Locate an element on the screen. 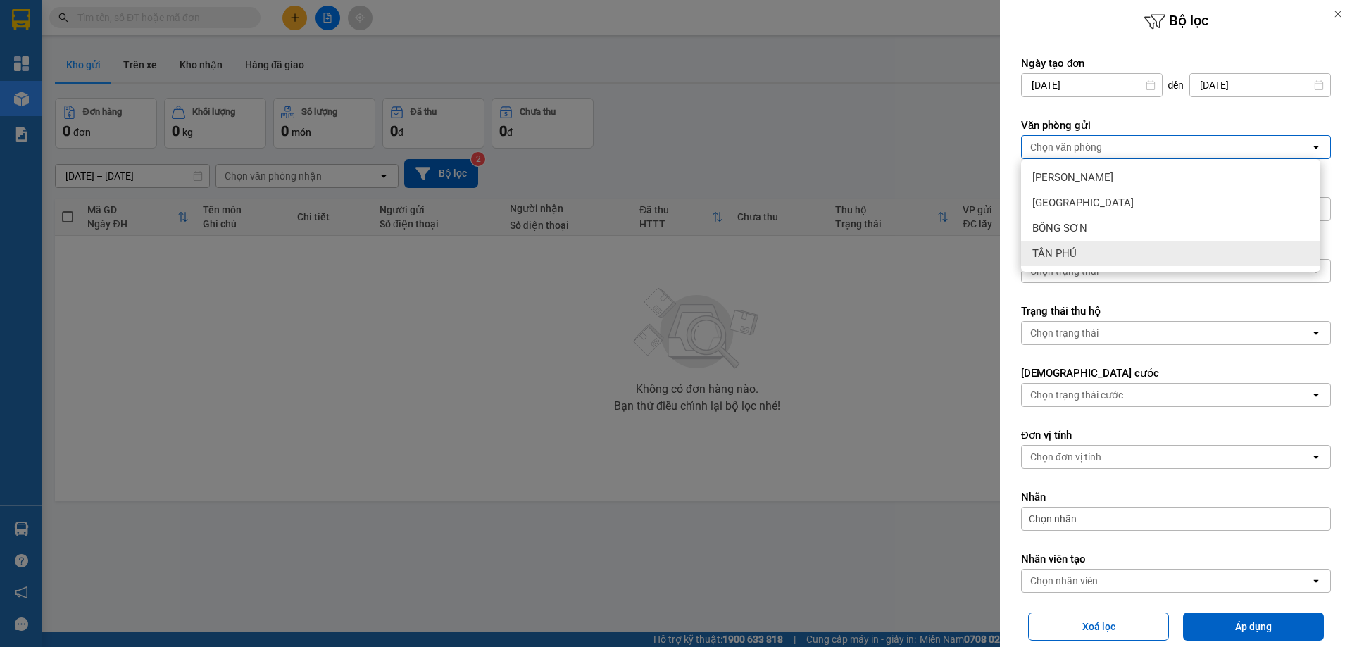 Image resolution: width=1352 pixels, height=647 pixels. span: đến is located at coordinates (1176, 85).